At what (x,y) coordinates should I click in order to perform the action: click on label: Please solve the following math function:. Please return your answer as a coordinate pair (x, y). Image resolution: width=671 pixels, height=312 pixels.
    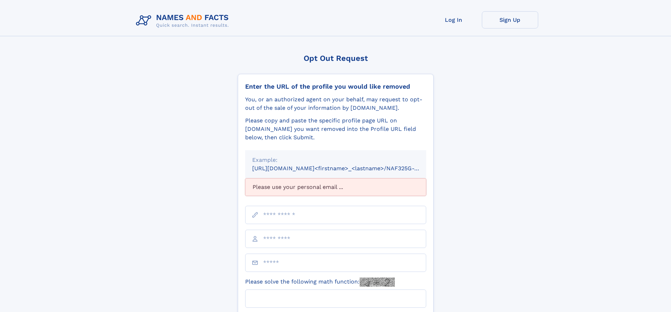
    Looking at the image, I should click on (320, 282).